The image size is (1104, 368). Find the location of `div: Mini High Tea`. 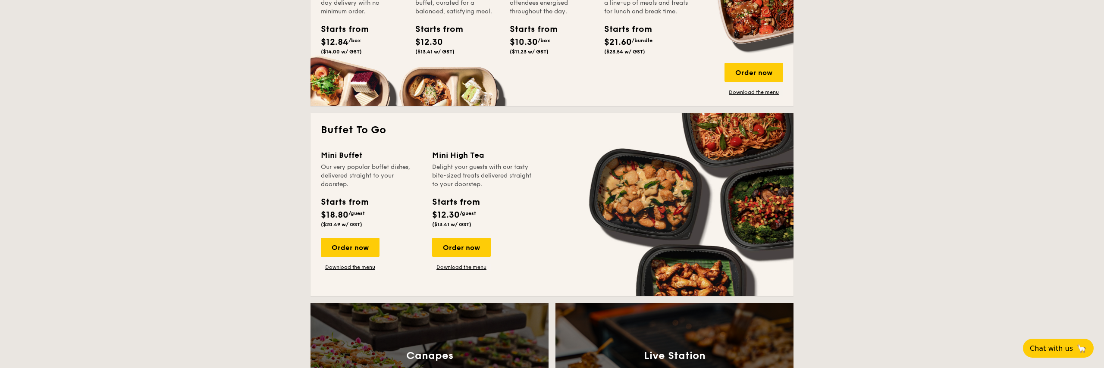

div: Mini High Tea is located at coordinates (483, 155).